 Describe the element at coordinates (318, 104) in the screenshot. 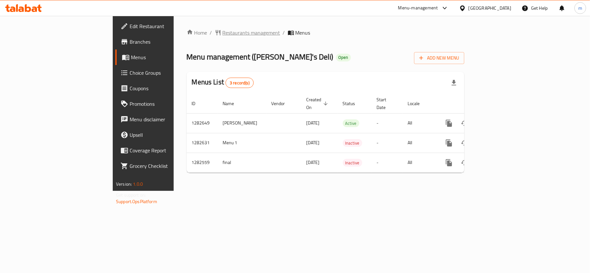

I see `span: Created On` at that location.